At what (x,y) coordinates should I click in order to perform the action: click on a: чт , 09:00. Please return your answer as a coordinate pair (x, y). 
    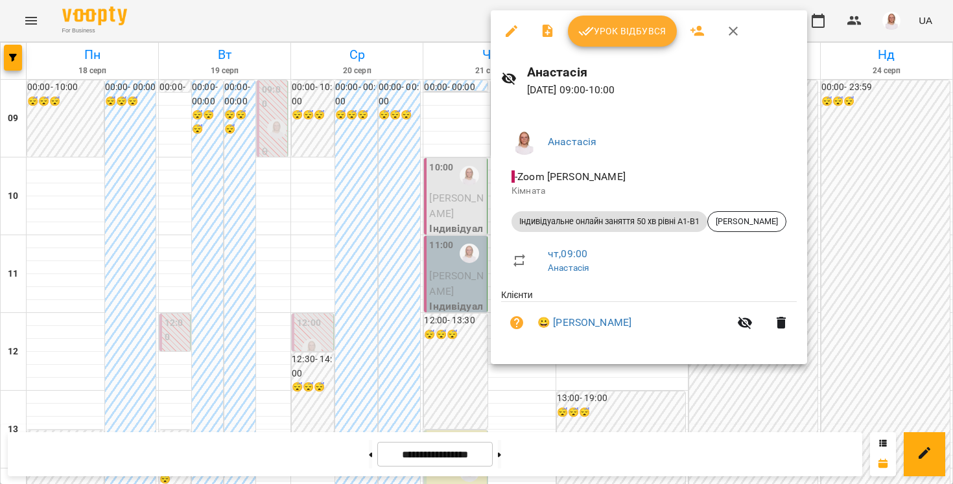
    Looking at the image, I should click on (567, 253).